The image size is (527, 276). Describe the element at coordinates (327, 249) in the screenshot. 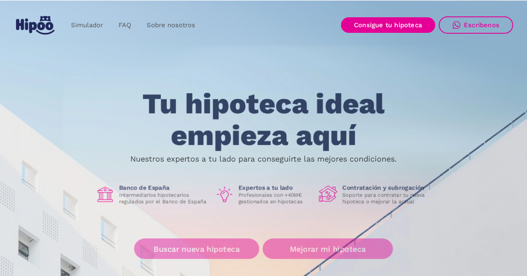

I see `a: Mejorar mi hipoteca` at that location.